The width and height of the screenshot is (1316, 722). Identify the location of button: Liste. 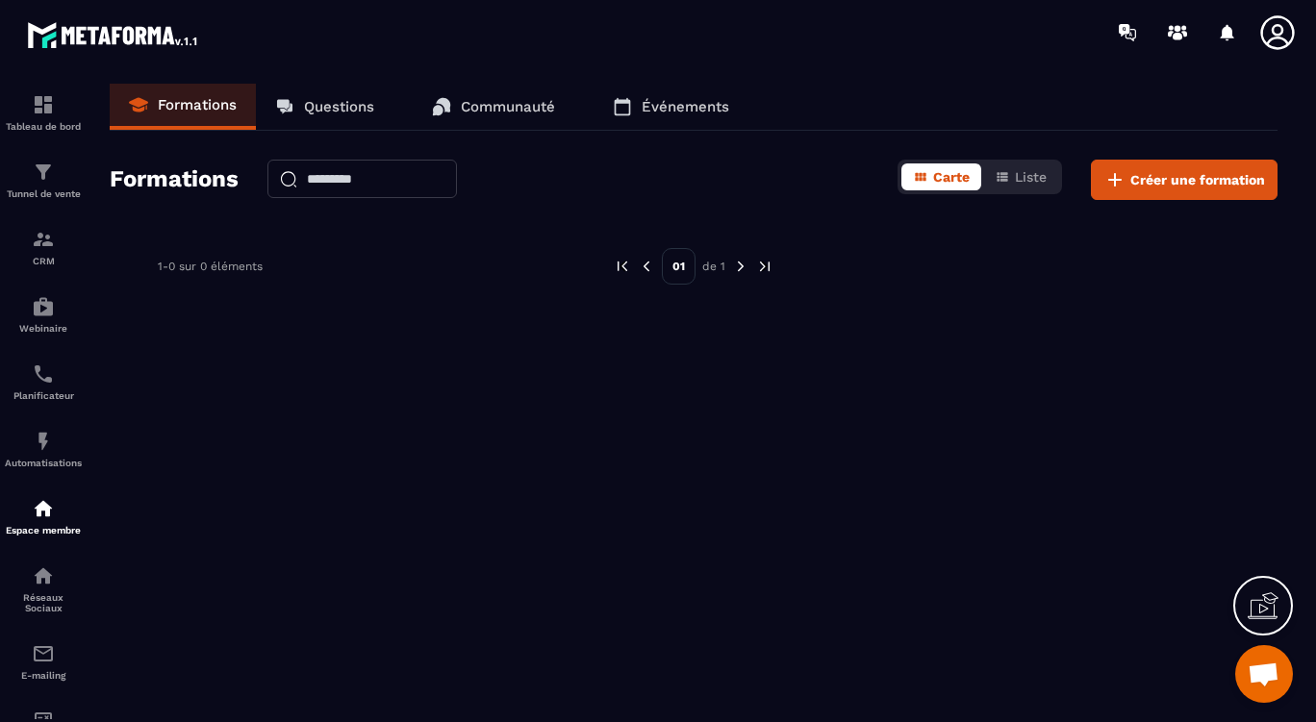
(1021, 177).